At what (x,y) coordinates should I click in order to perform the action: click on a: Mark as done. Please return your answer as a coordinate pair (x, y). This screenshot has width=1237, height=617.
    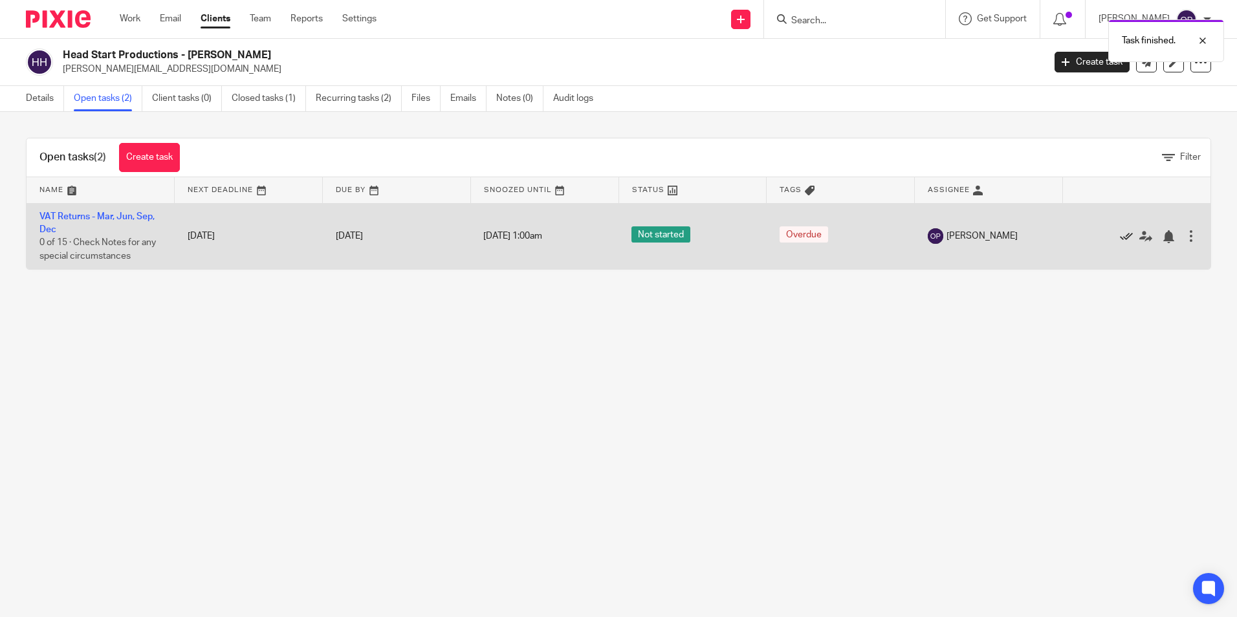
    Looking at the image, I should click on (1129, 236).